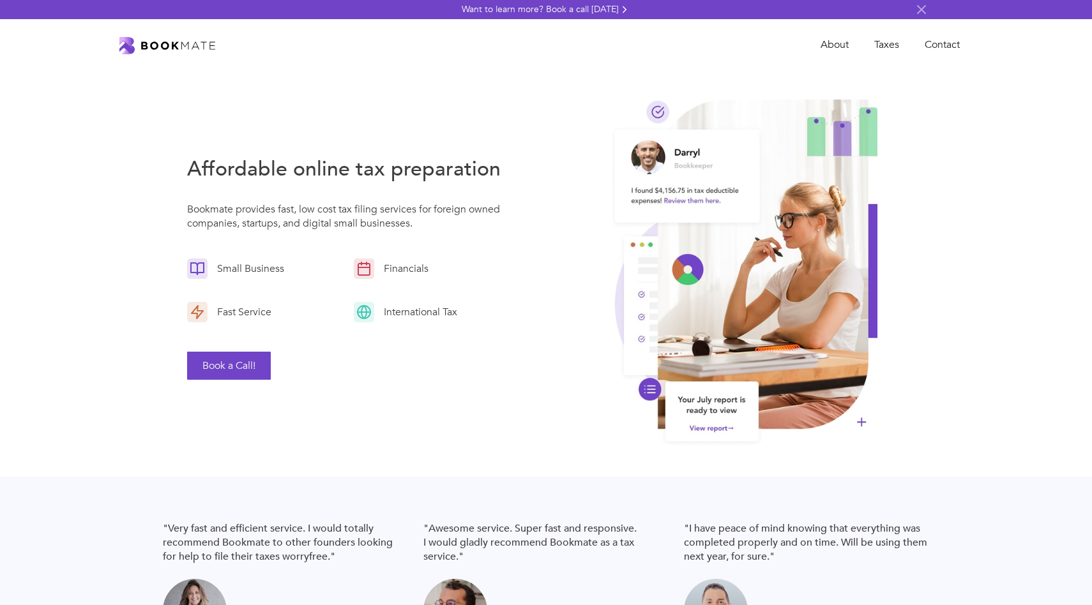 The height and width of the screenshot is (605, 1092). What do you see at coordinates (835, 45) in the screenshot?
I see `a: About` at bounding box center [835, 45].